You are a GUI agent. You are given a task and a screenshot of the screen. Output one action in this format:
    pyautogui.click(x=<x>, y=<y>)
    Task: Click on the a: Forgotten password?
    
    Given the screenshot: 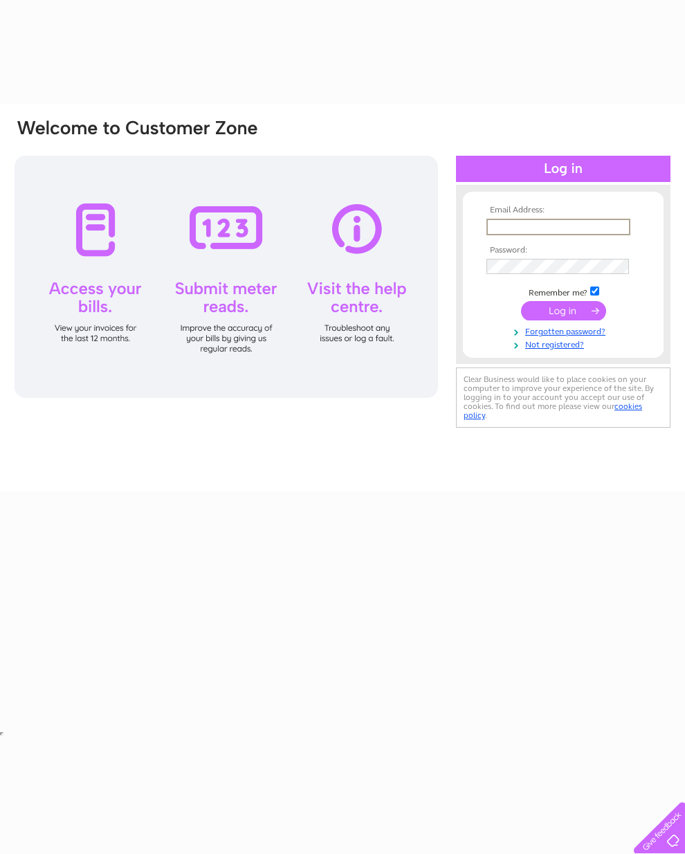 What is the action you would take?
    pyautogui.click(x=564, y=330)
    